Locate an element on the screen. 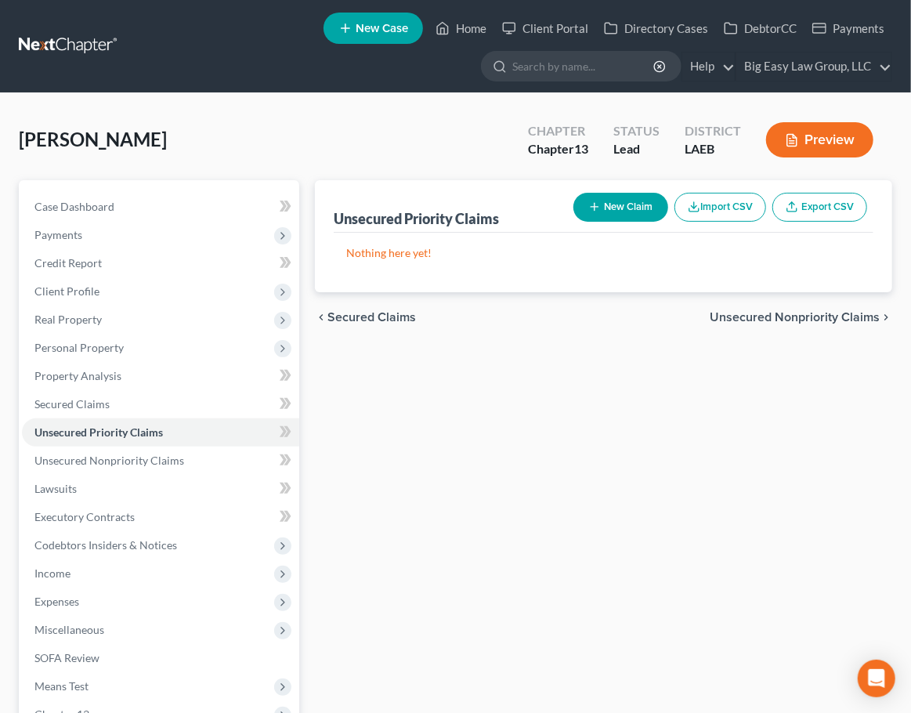  span: Unsecured Priority Claims is located at coordinates (99, 432).